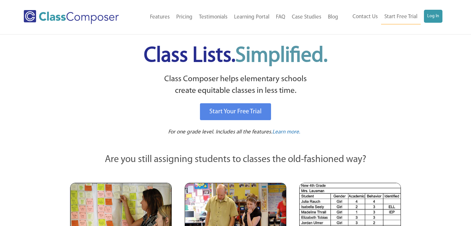 This screenshot has height=226, width=471. What do you see at coordinates (184, 17) in the screenshot?
I see `a: Pricing` at bounding box center [184, 17].